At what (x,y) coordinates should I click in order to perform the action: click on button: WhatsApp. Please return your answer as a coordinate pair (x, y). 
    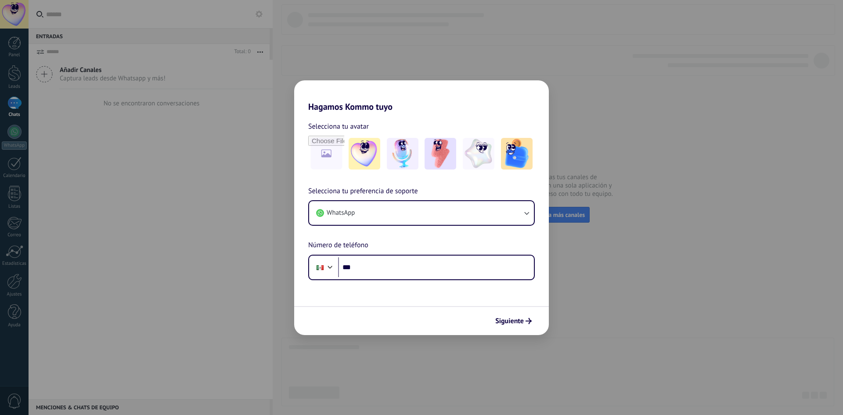
    Looking at the image, I should click on (421, 213).